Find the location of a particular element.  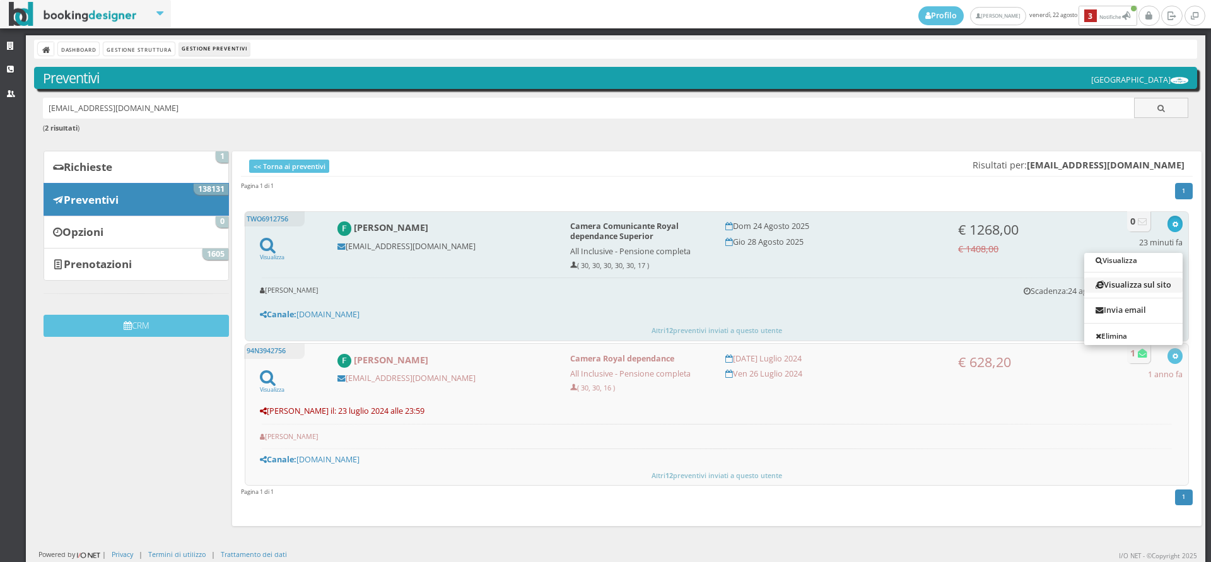

h3: Preventivi is located at coordinates (615, 78).